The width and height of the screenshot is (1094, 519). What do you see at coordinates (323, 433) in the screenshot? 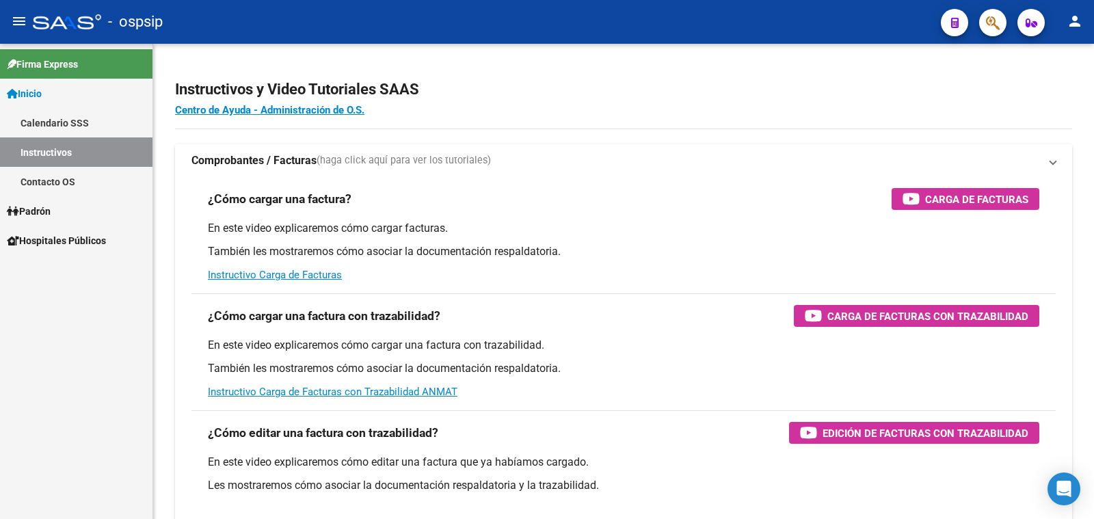
I see `h3: ¿Cómo editar una factura con trazabilidad?` at bounding box center [323, 433].